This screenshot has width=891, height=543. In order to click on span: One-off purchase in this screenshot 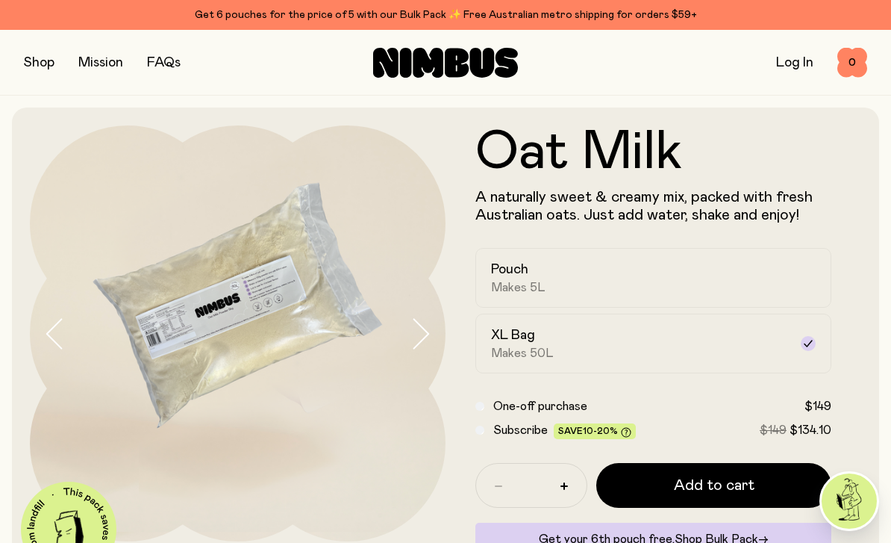, I will do `click(540, 406)`.